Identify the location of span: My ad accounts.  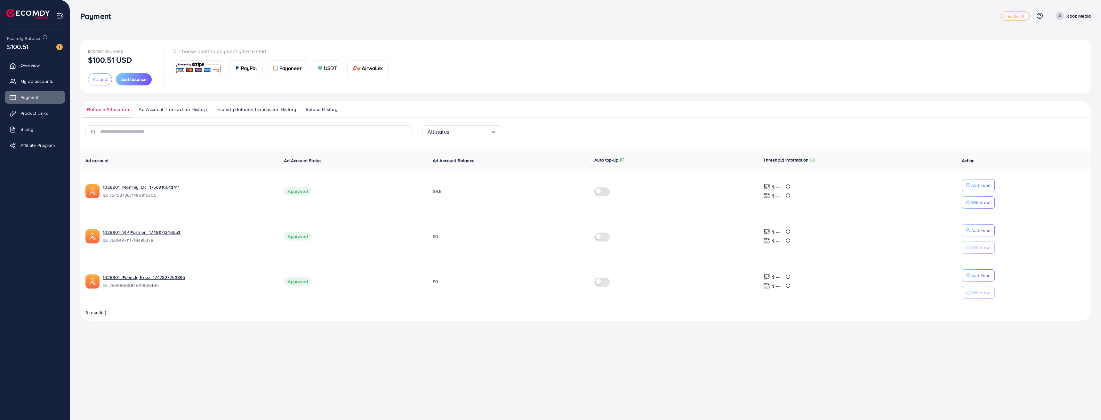
(37, 81).